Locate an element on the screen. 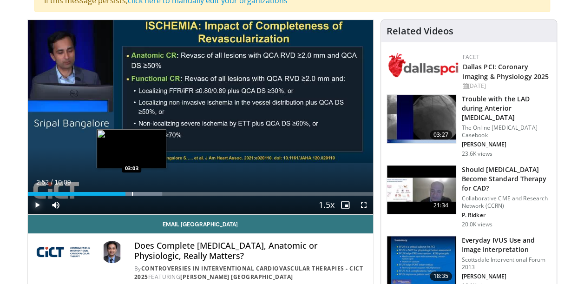 The image size is (584, 284). img: 939357b5-304e-4393-95de-08c51a3c5e2a.png.150x105_q85_autocrop_double_scale_upscale_version-0.2.png is located at coordinates (423, 65).